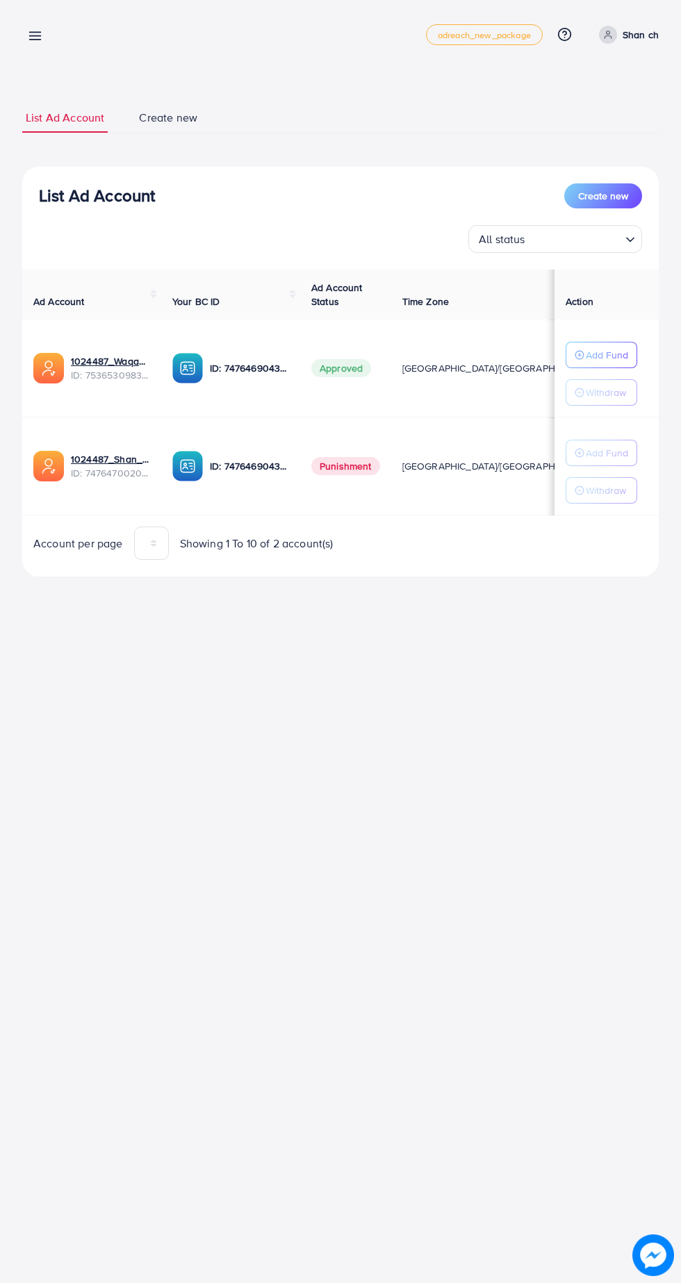  Describe the element at coordinates (78, 543) in the screenshot. I see `span: Account per page` at that location.